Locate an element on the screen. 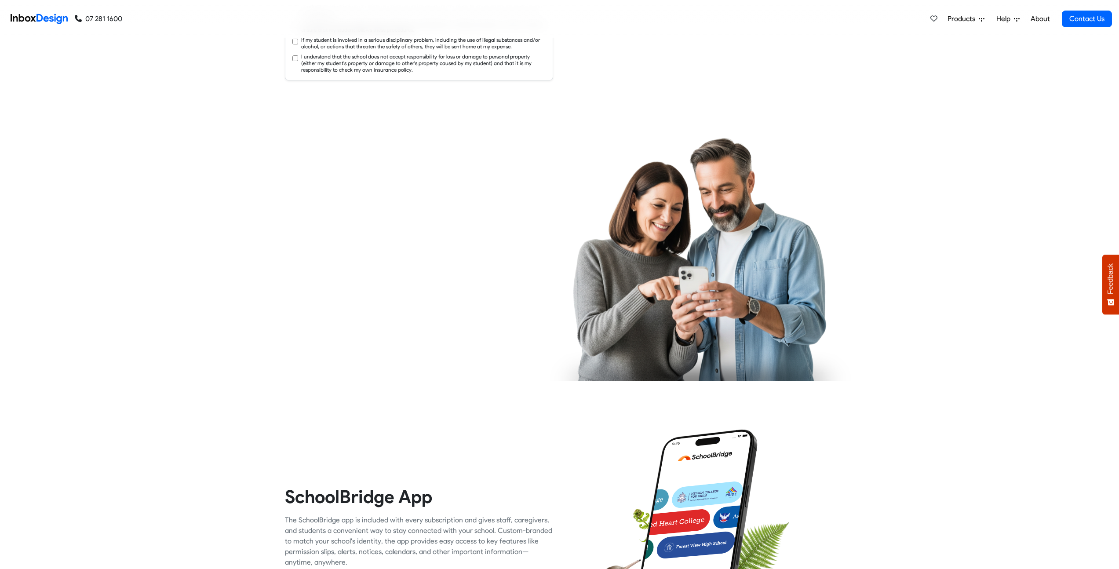  a: Contact Us is located at coordinates (1087, 19).